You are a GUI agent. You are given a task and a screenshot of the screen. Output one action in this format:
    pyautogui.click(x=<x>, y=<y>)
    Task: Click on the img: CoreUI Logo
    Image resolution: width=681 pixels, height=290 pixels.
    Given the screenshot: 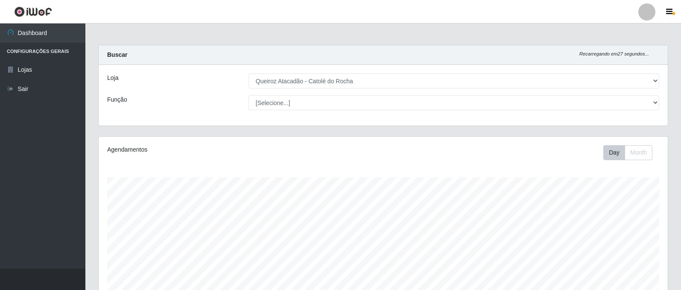 What is the action you would take?
    pyautogui.click(x=33, y=12)
    